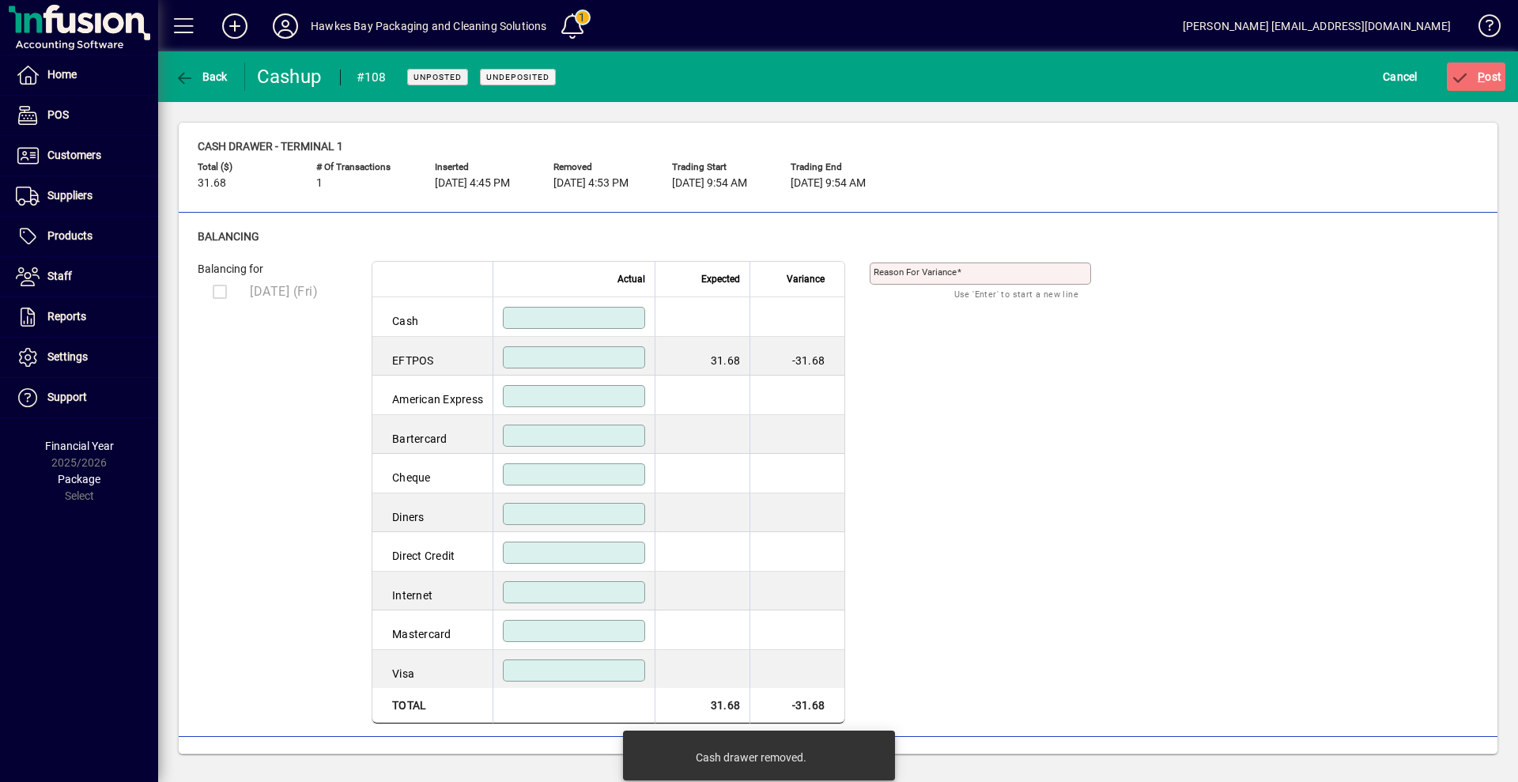 The height and width of the screenshot is (782, 1518). Describe the element at coordinates (432, 474) in the screenshot. I see `td: Cheque` at that location.